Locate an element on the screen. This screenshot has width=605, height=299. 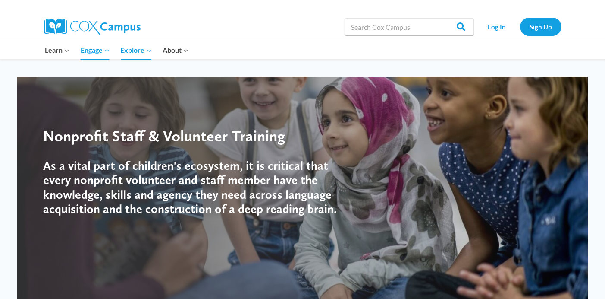
h4: As a vital part of children's ecosystem, it is critical that every nonprofit volunteer and staff ... is located at coordinates (195, 187).